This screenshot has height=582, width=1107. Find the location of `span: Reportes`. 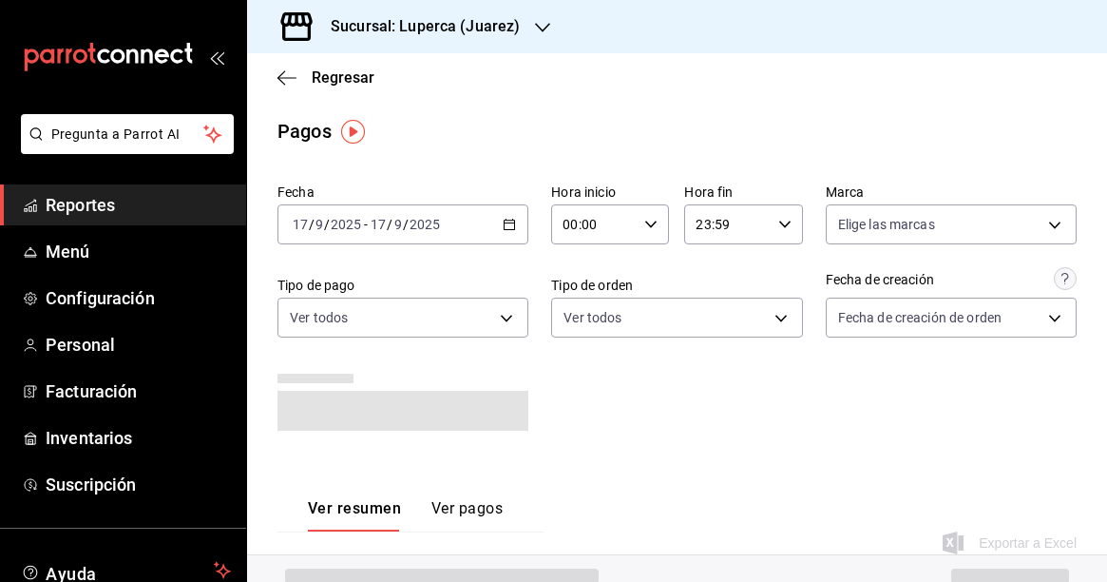

span: Reportes is located at coordinates (138, 204).